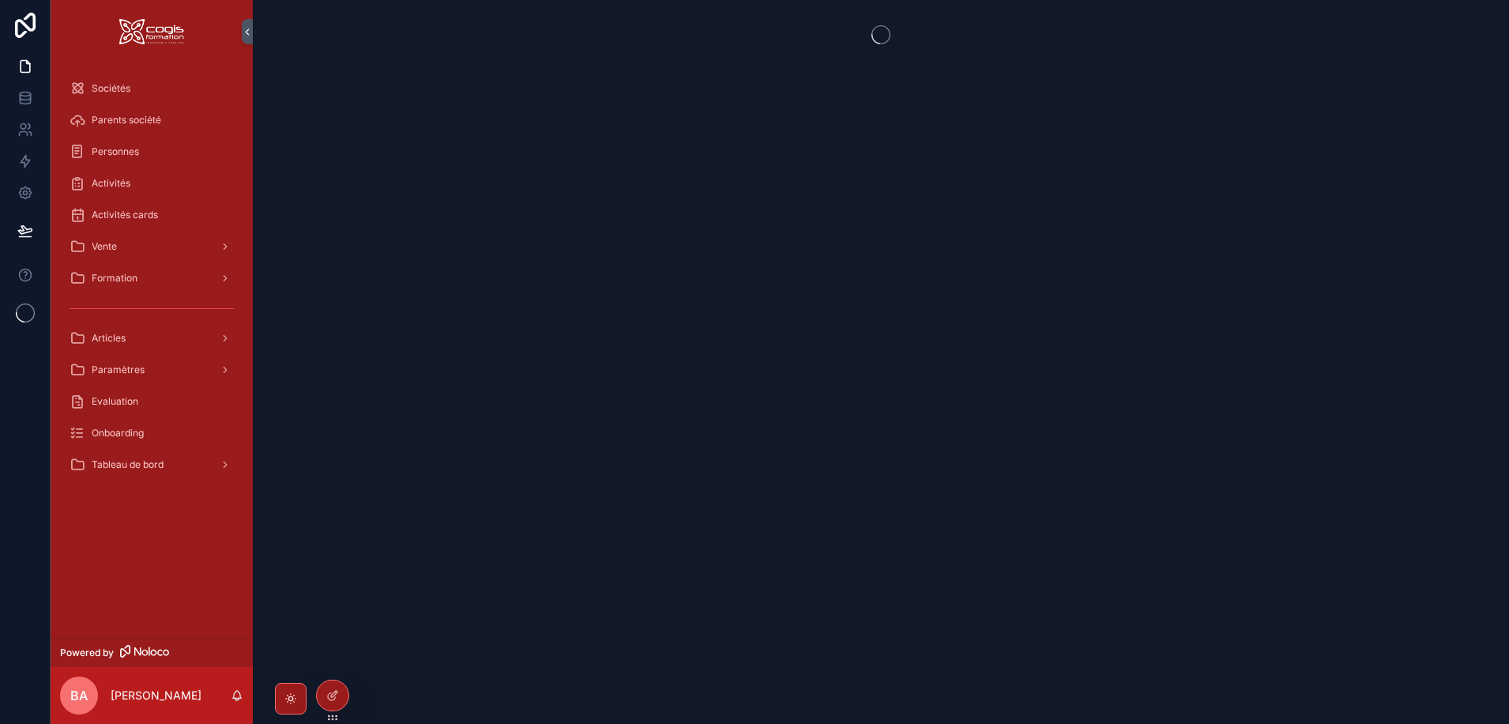 The image size is (1509, 724). I want to click on a: Powered by, so click(152, 652).